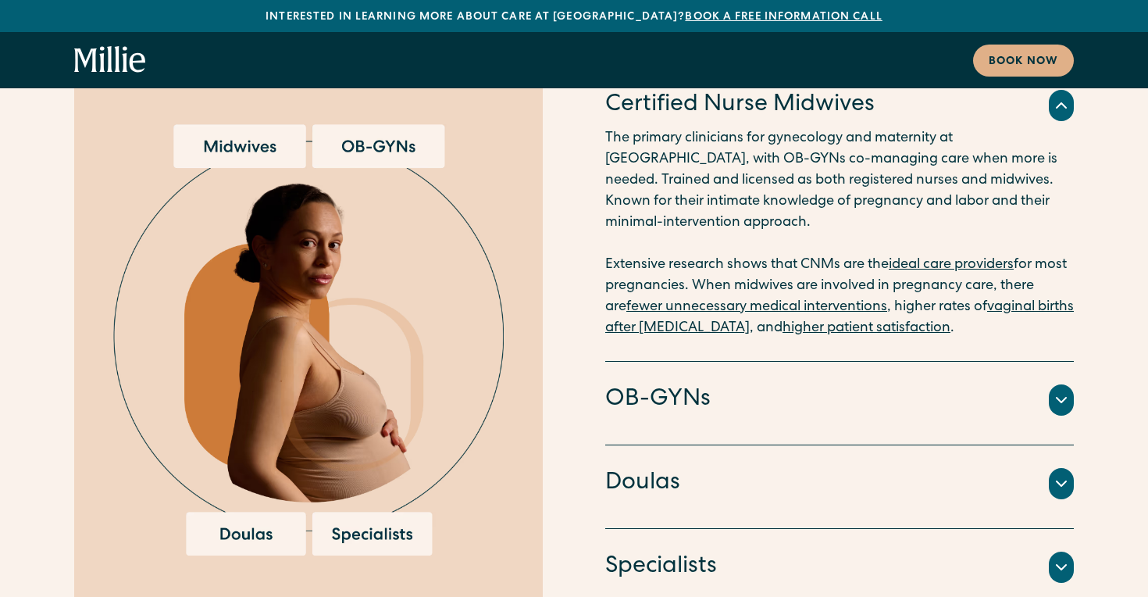 This screenshot has height=597, width=1148. I want to click on a: ideal care providers, so click(951, 265).